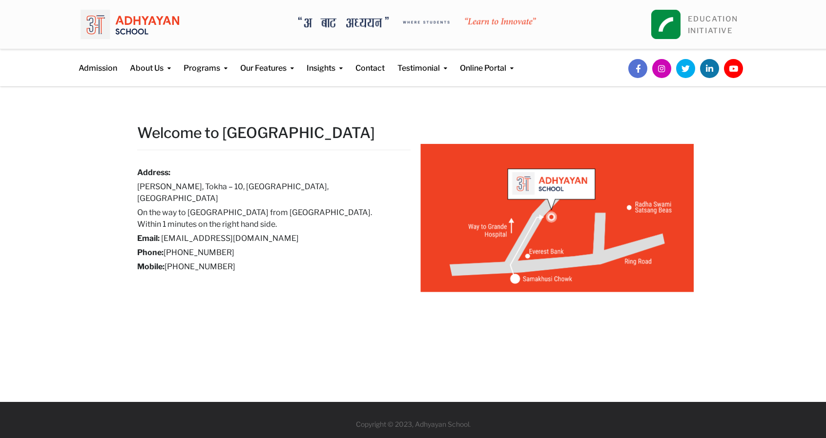 Image resolution: width=826 pixels, height=438 pixels. Describe the element at coordinates (712, 25) in the screenshot. I see `a: EDUCATIONINITIATIVE` at that location.